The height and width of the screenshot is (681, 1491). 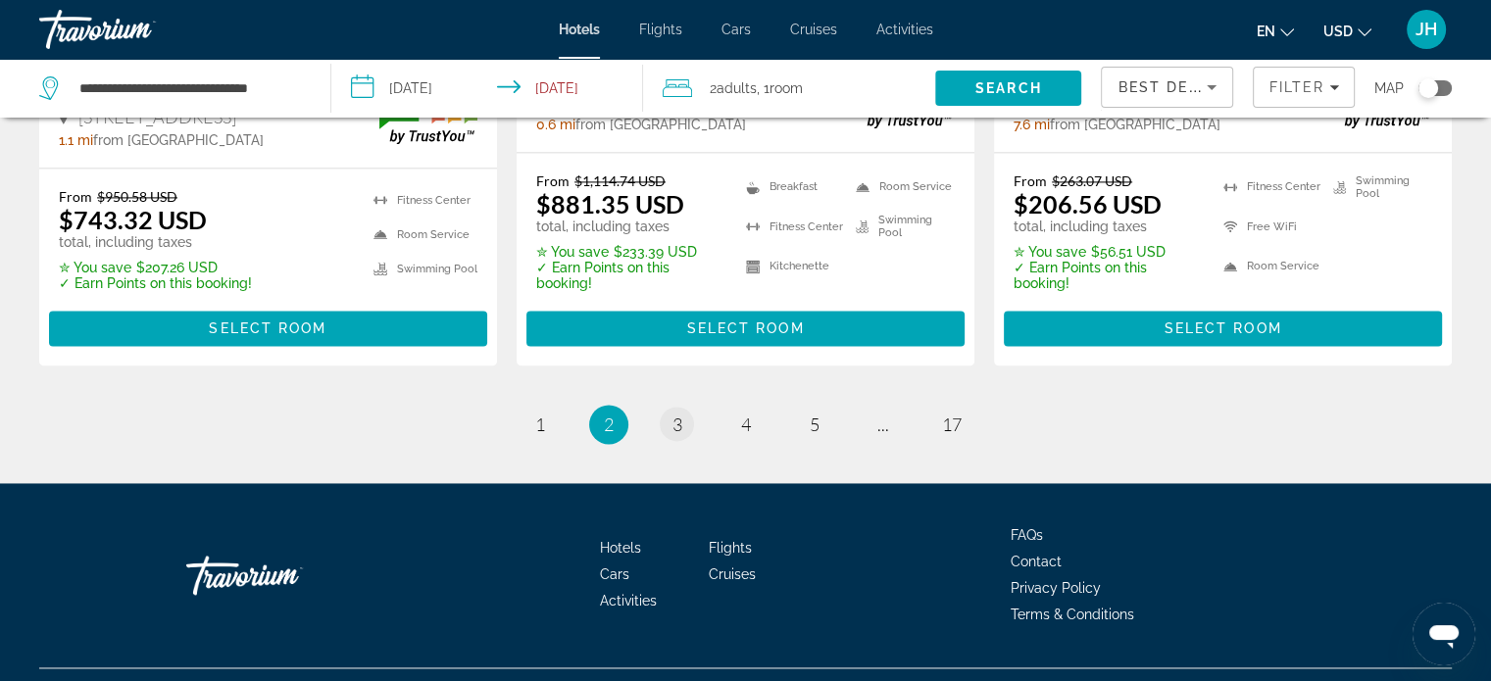 I want to click on span: JH, so click(x=1426, y=29).